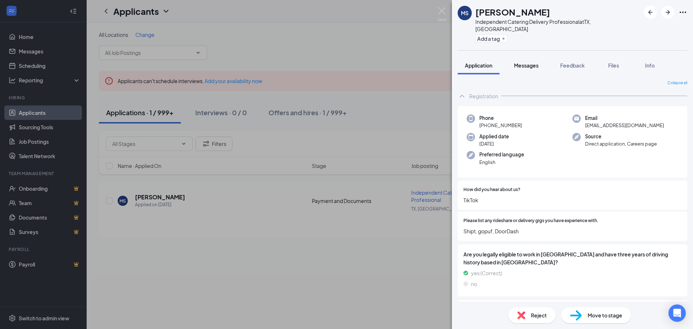 The width and height of the screenshot is (693, 329). What do you see at coordinates (501, 154) in the screenshot?
I see `span: Preferred language` at bounding box center [501, 154].